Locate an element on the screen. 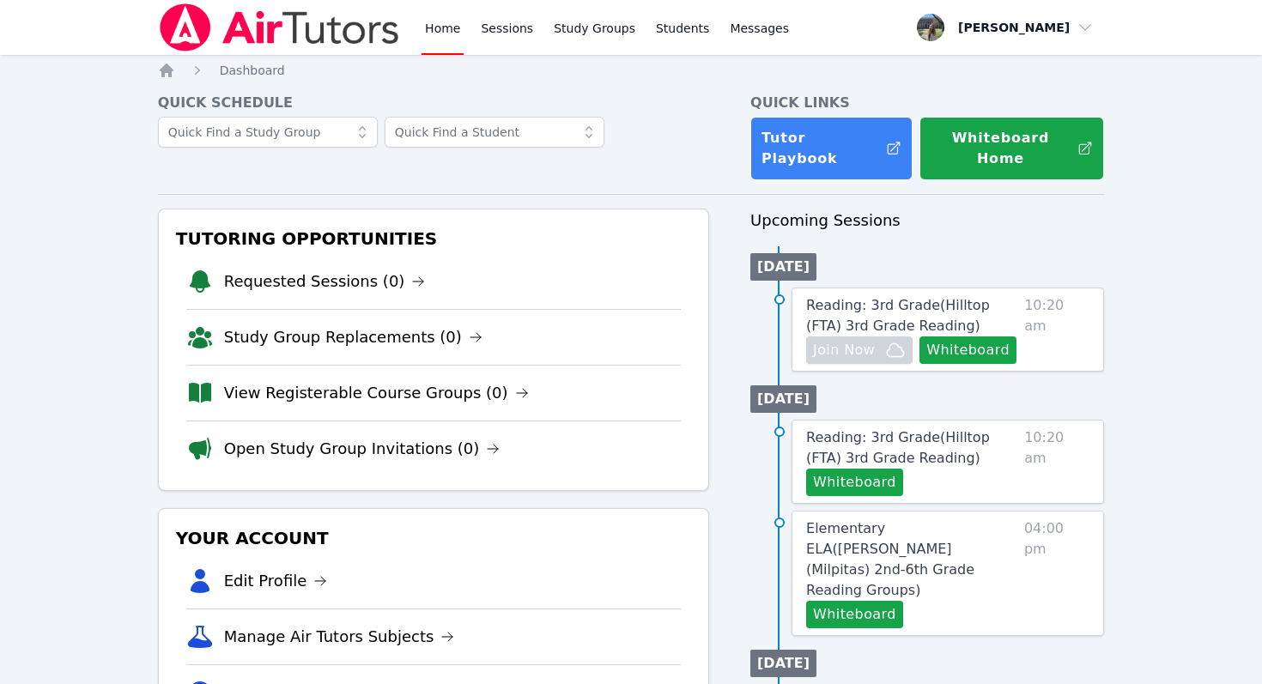 The height and width of the screenshot is (684, 1262). span: Dashboard is located at coordinates (252, 70).